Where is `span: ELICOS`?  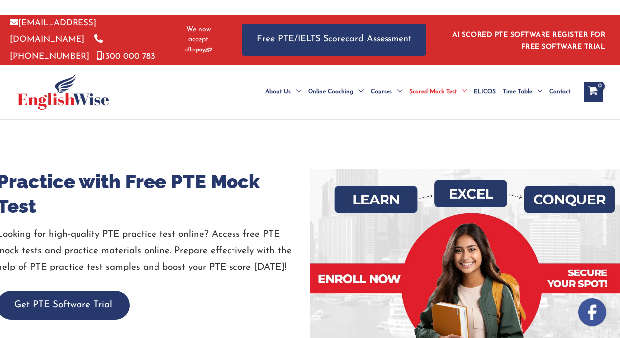 span: ELICOS is located at coordinates (485, 92).